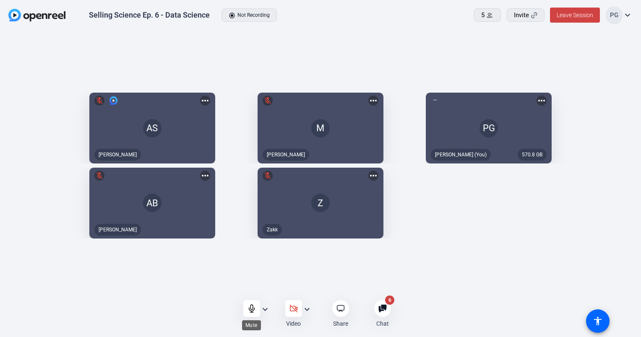 The image size is (641, 337). I want to click on span: Invite, so click(522, 15).